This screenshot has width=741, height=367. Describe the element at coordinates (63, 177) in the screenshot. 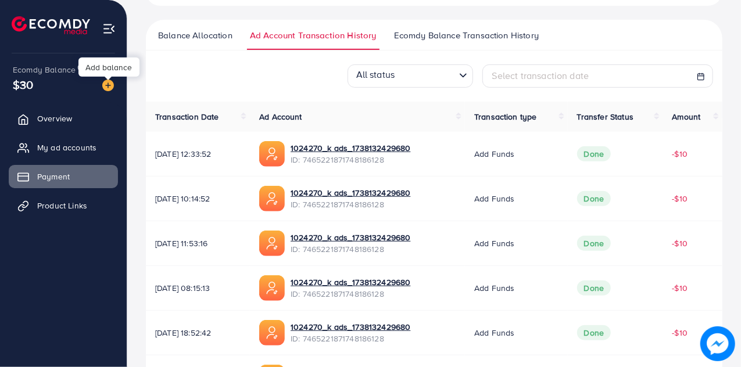

I see `a: Payment` at that location.